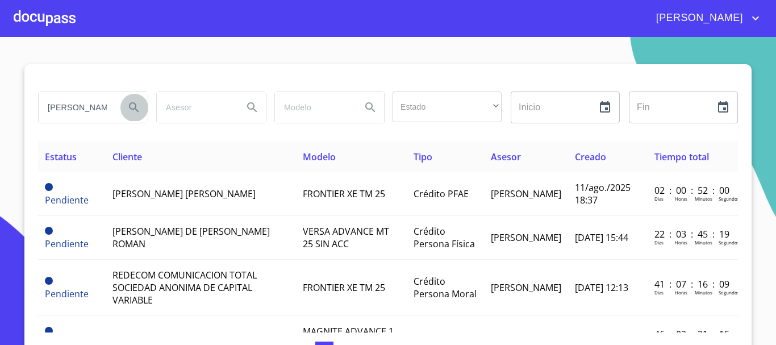  I want to click on p: 22 : 03 : 45 : 19, so click(693, 234).